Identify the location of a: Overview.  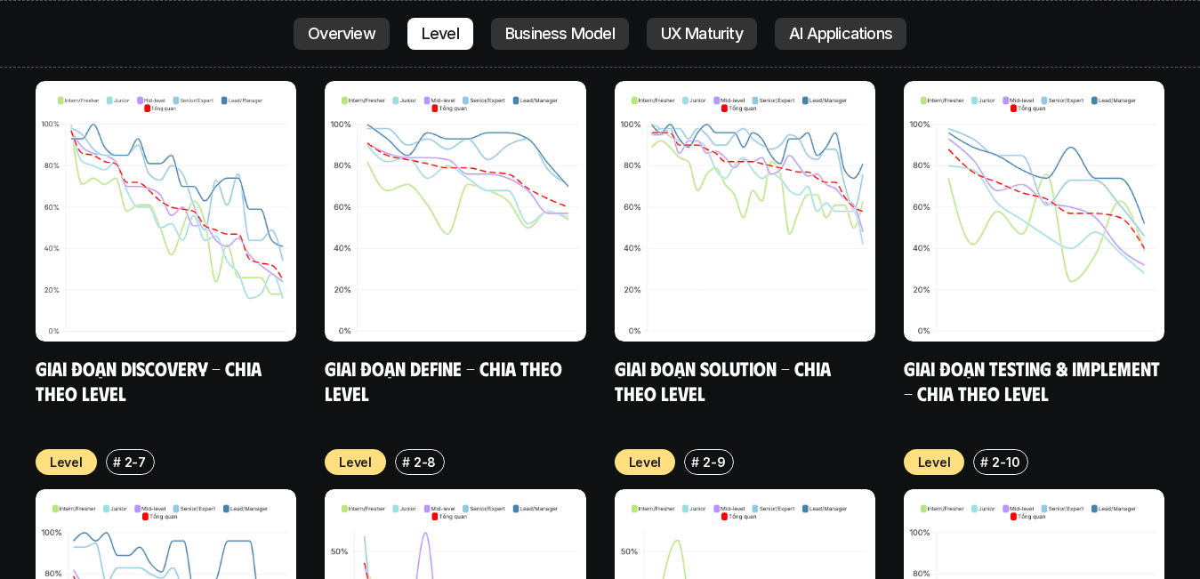
(342, 34).